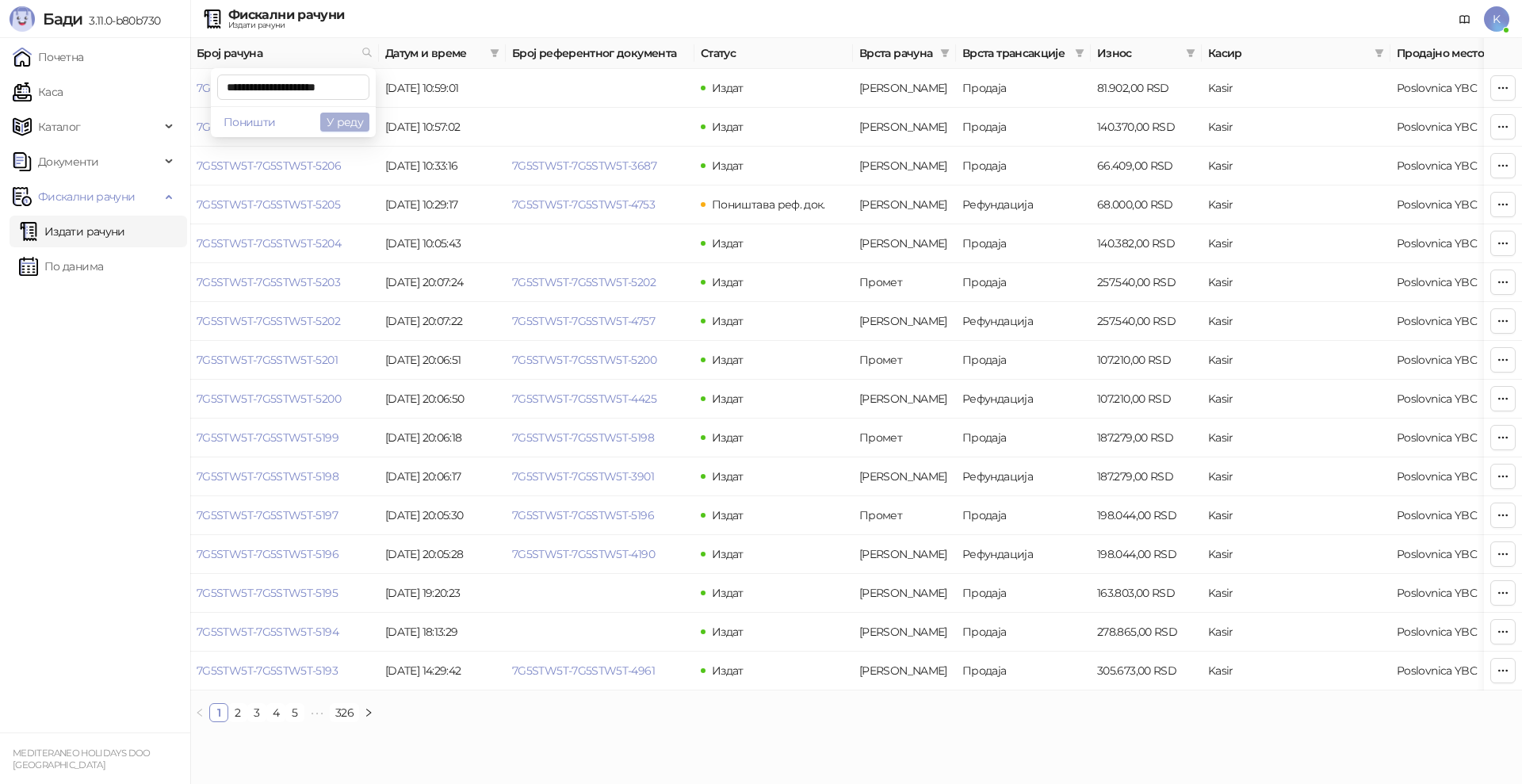 The image size is (1522, 784). Describe the element at coordinates (268, 127) in the screenshot. I see `a: 7G5STW5T-7G5STW5T-5207` at that location.